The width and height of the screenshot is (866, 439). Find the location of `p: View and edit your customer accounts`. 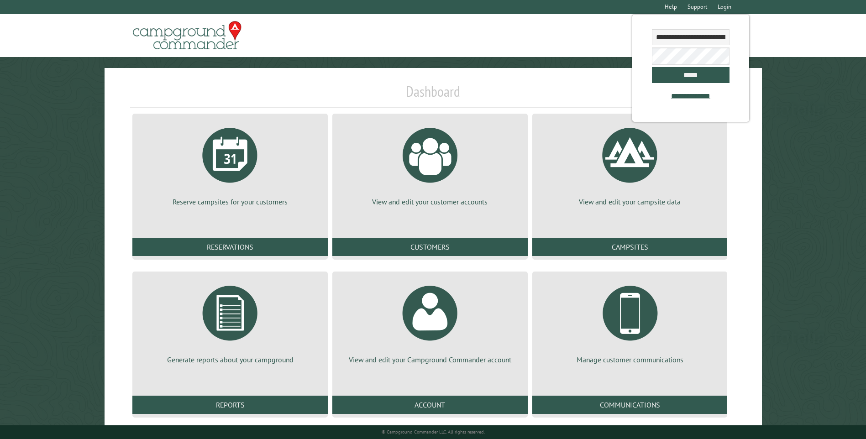

p: View and edit your customer accounts is located at coordinates (430, 202).